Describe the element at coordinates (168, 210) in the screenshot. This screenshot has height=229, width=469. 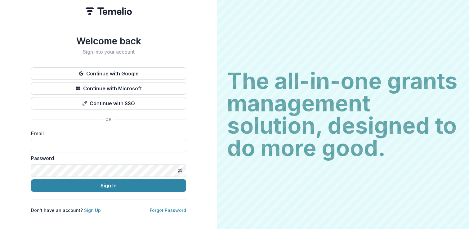
I see `a: Forgot Password` at that location.